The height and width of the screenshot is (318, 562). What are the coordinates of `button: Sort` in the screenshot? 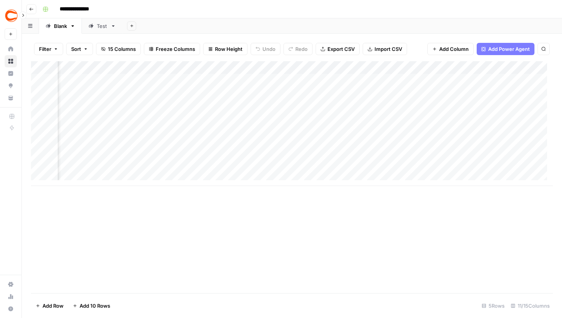 It's located at (80, 49).